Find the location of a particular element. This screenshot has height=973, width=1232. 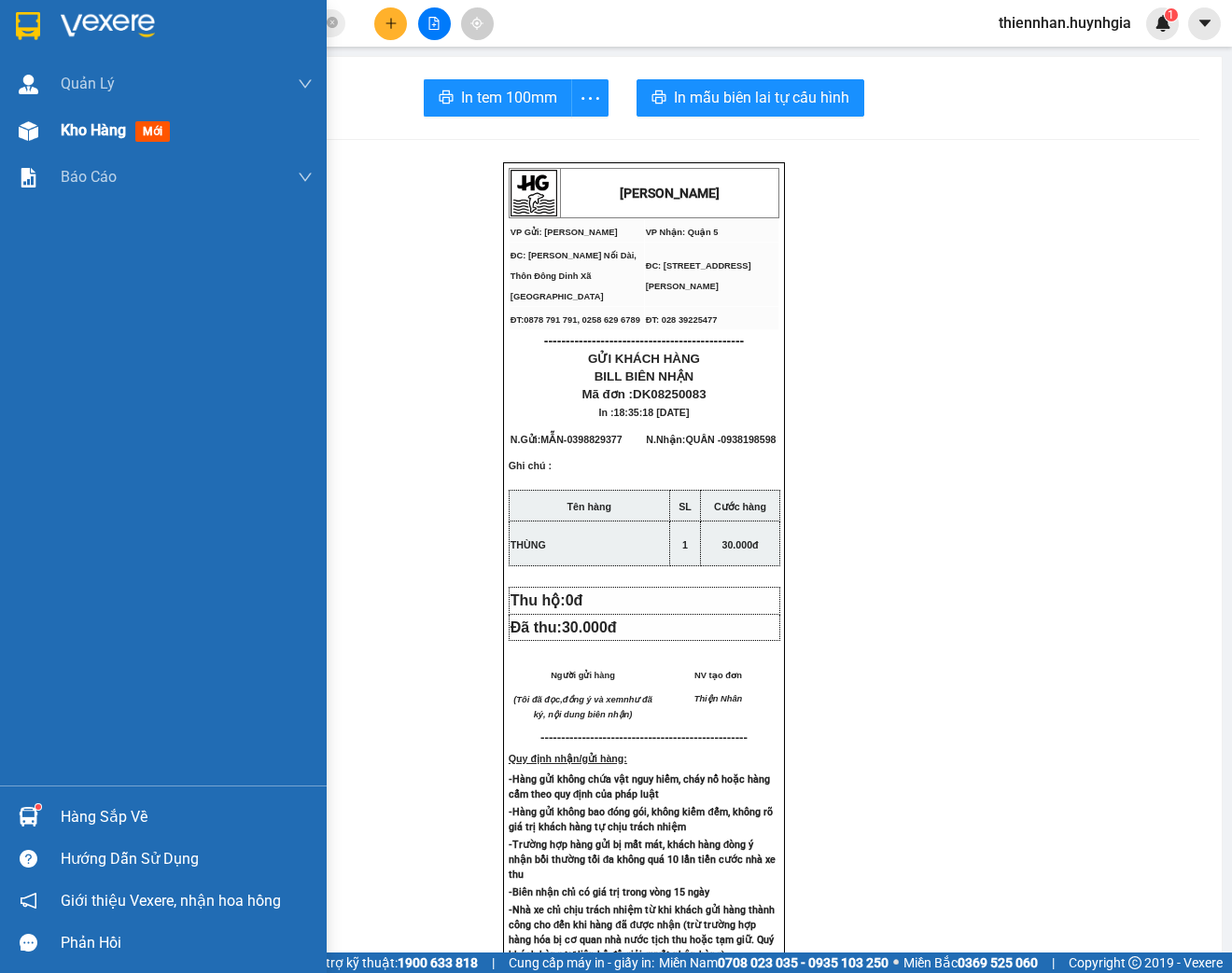

span: mới is located at coordinates (152, 131).